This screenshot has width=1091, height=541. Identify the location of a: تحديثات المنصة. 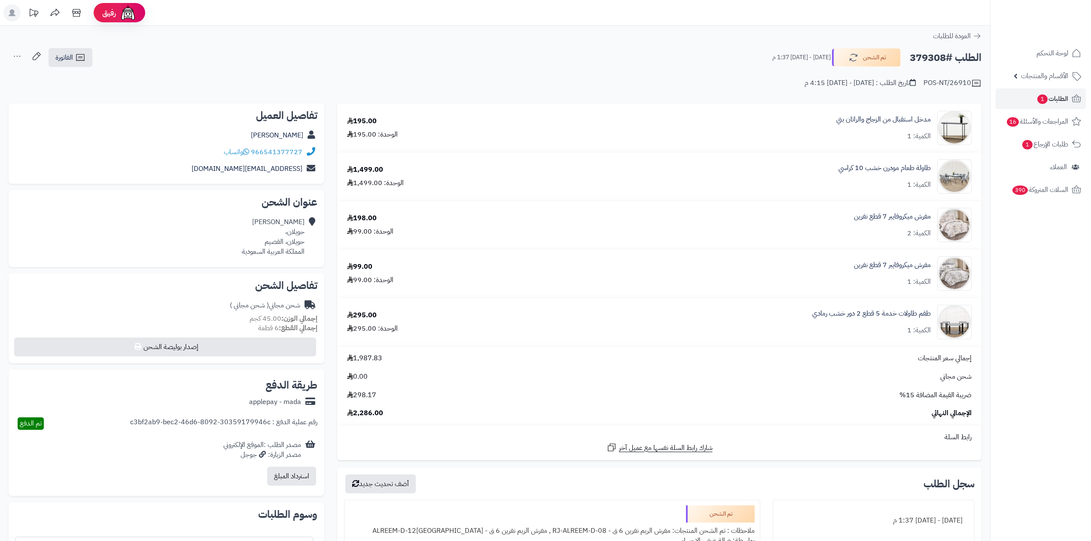
(34, 14).